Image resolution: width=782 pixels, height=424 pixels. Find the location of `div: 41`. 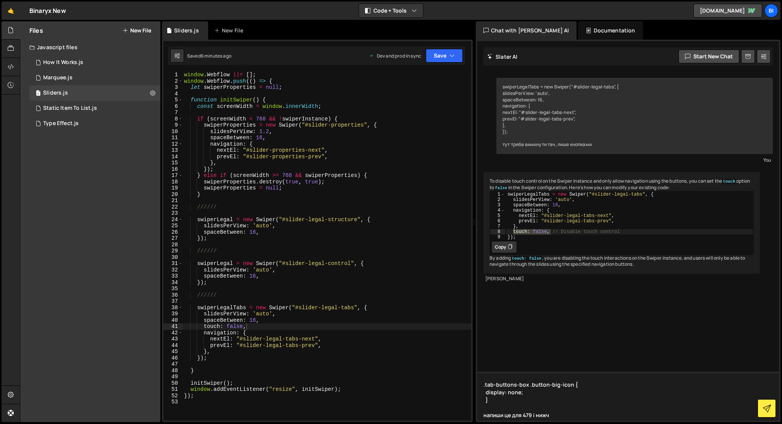

div: 41 is located at coordinates (173, 327).